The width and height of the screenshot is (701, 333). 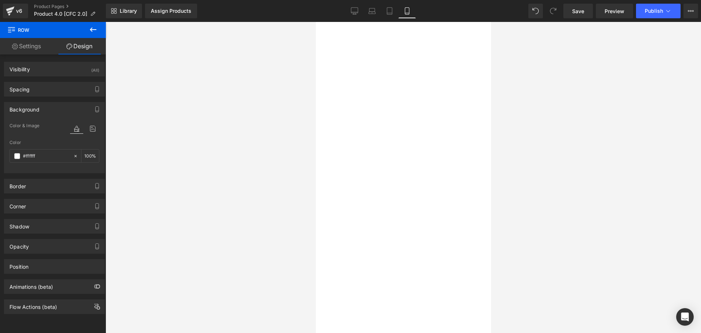 What do you see at coordinates (24, 107) in the screenshot?
I see `div: Background` at bounding box center [24, 107].